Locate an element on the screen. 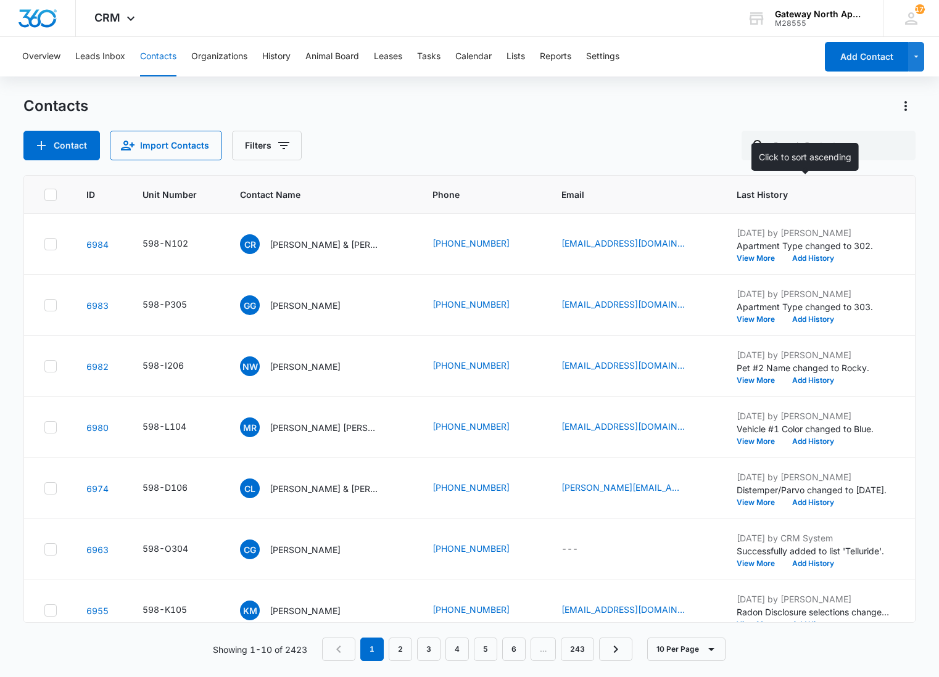  div: Unit Number - 598-O304 - Select to Edit Field is located at coordinates (176, 549).